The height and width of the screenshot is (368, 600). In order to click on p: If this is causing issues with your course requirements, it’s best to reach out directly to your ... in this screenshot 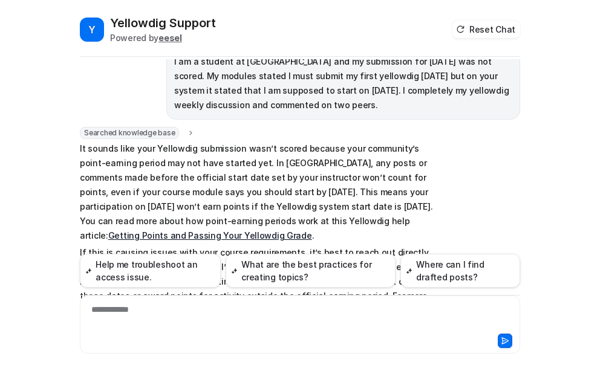, I will do `click(256, 282)`.